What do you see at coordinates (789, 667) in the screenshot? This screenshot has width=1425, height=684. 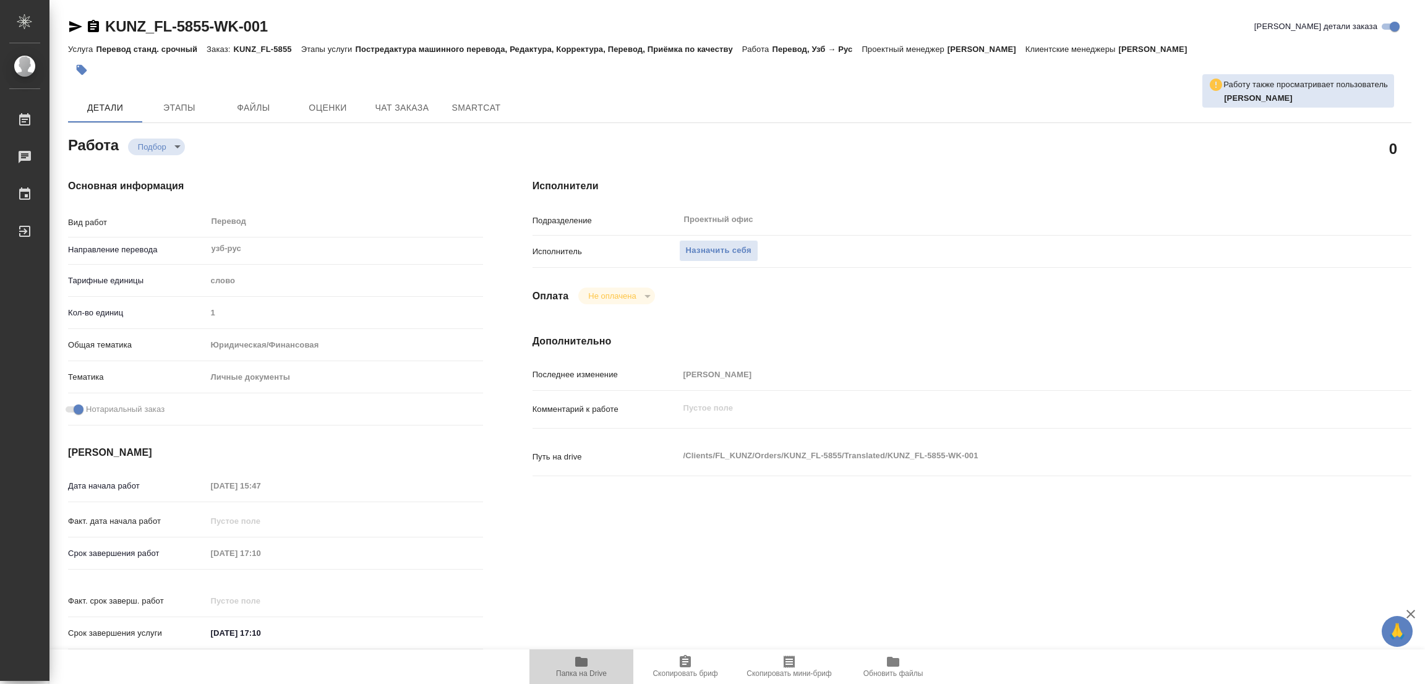 I see `button: Скопировать мини-бриф` at bounding box center [789, 667].